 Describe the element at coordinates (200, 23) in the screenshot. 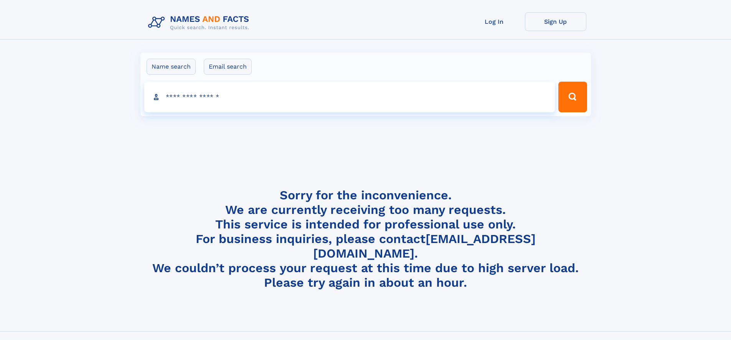

I see `img: Logo Names and Facts` at that location.